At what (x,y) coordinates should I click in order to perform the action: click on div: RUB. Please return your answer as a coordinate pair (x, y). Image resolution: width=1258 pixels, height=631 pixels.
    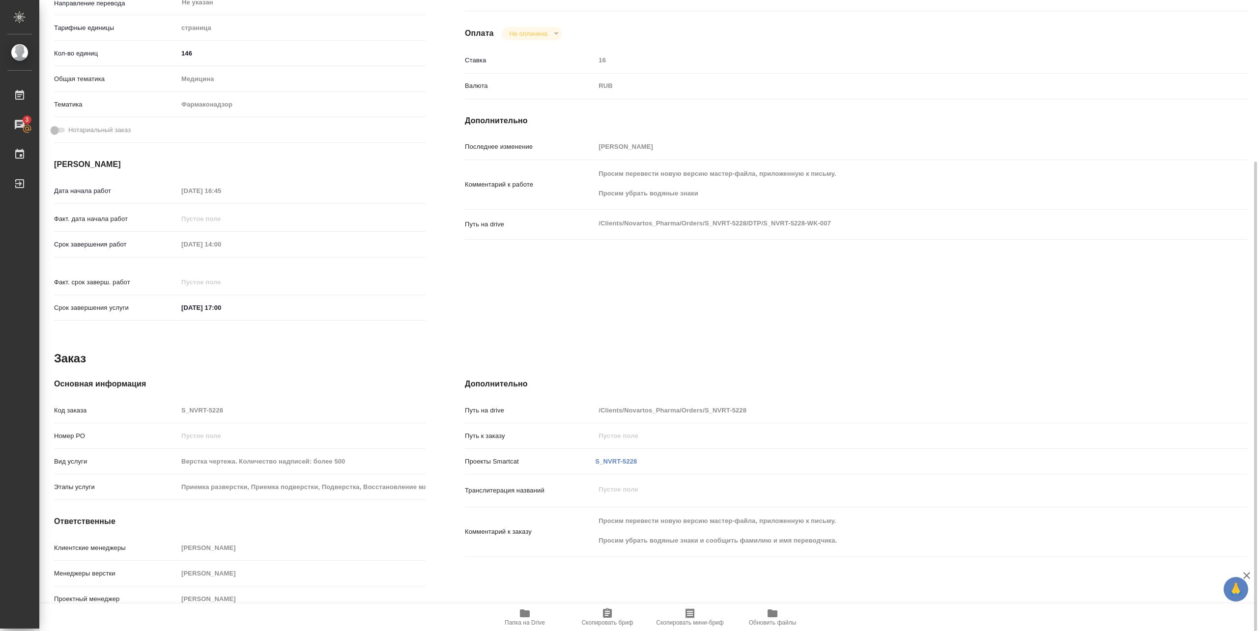
    Looking at the image, I should click on (888, 86).